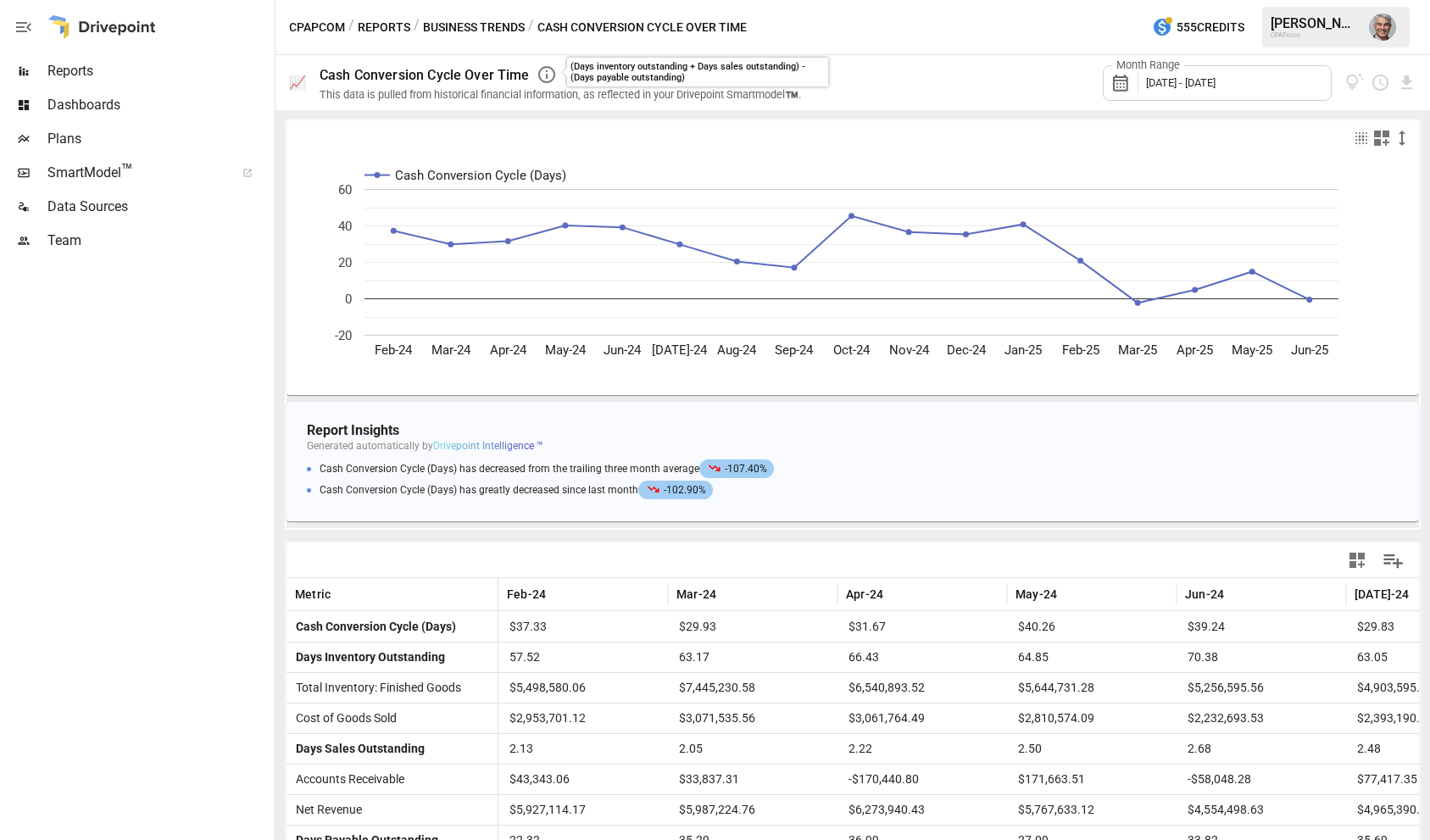 This screenshot has width=1430, height=840. Describe the element at coordinates (1262, 657) in the screenshot. I see `span: 70.38` at that location.